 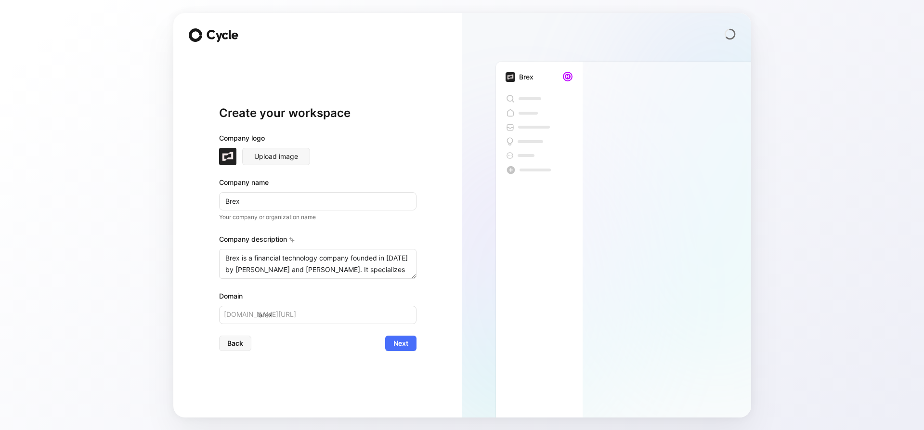 What do you see at coordinates (318, 201) in the screenshot?
I see `input: Example` at bounding box center [318, 201].